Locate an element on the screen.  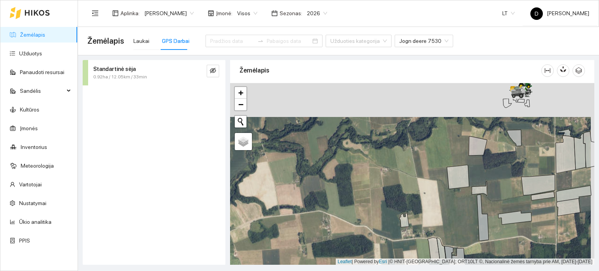
a: Leaflet is located at coordinates (345, 262).